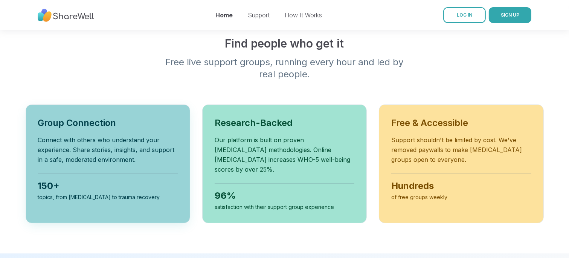 The image size is (569, 258). I want to click on div: of free groups weekly, so click(461, 197).